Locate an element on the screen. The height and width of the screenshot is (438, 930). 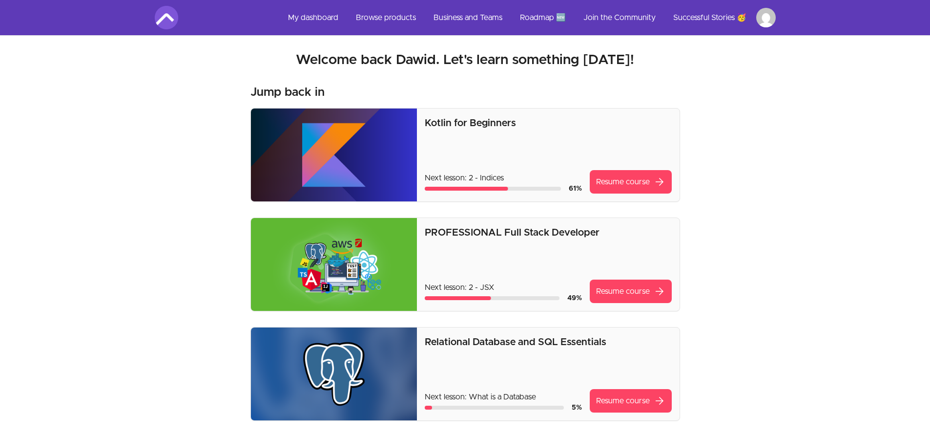
a: My dashboard is located at coordinates (313, 18).